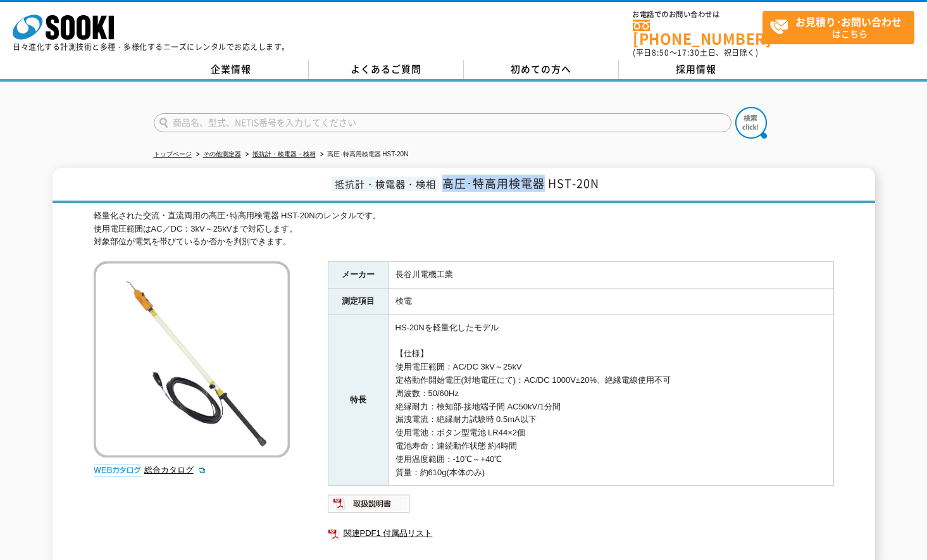 Image resolution: width=927 pixels, height=560 pixels. Describe the element at coordinates (688, 52) in the screenshot. I see `span: 17:30` at that location.